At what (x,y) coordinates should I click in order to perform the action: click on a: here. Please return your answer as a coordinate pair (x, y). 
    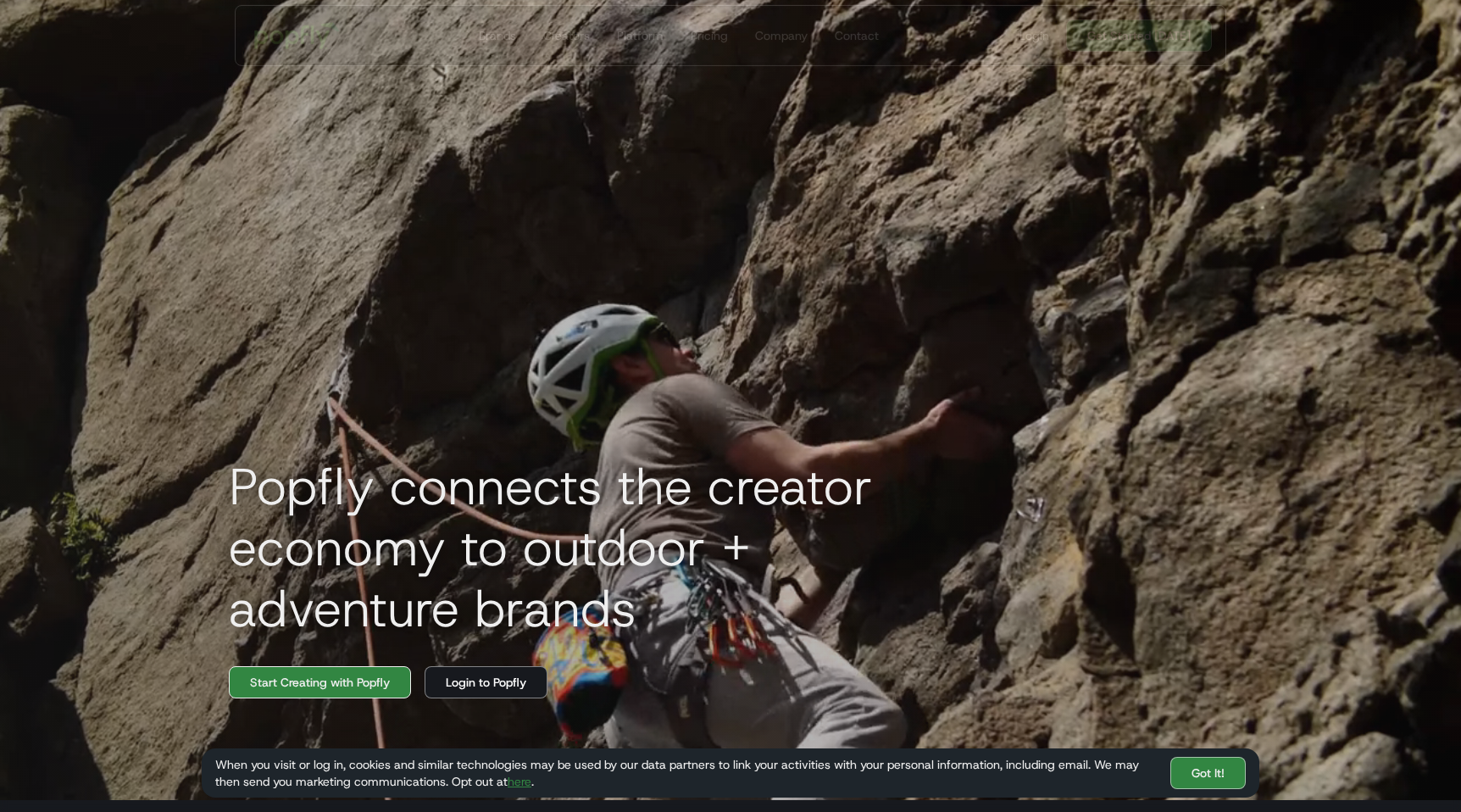
    Looking at the image, I should click on (520, 781).